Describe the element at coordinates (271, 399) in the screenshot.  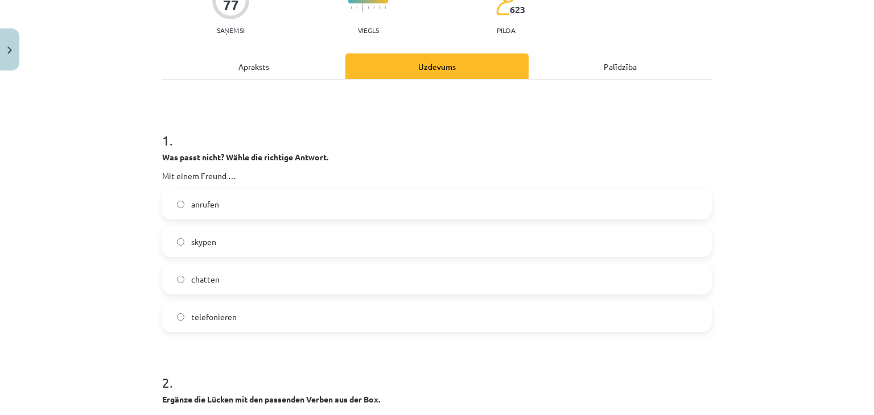
I see `strong: Ergänze die Lücken mit den passenden Verben aus der Box.` at that location.